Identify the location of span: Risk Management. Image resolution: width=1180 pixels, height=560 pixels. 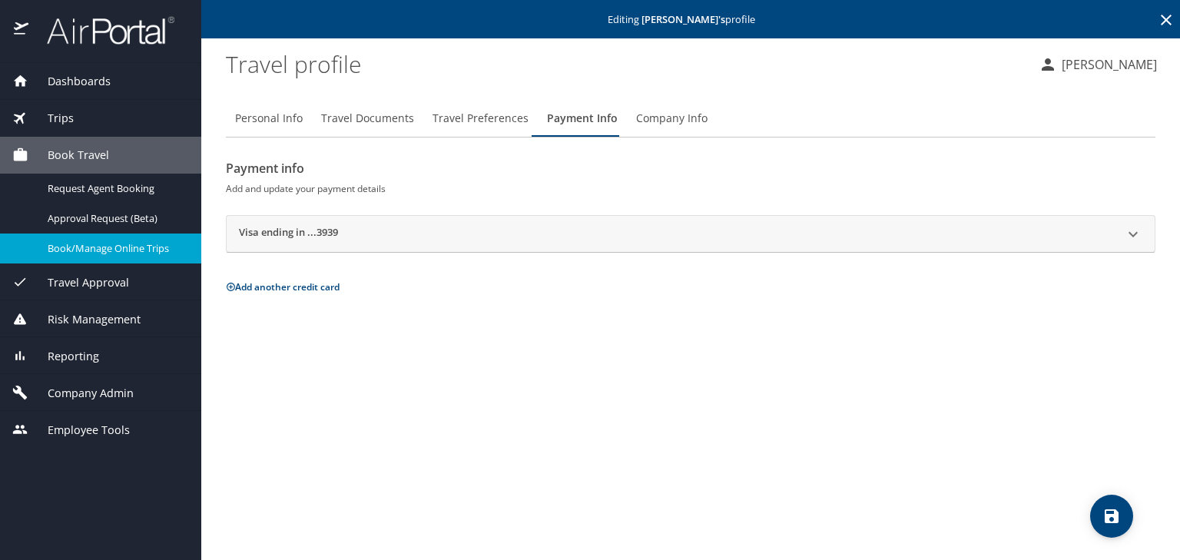
(84, 320).